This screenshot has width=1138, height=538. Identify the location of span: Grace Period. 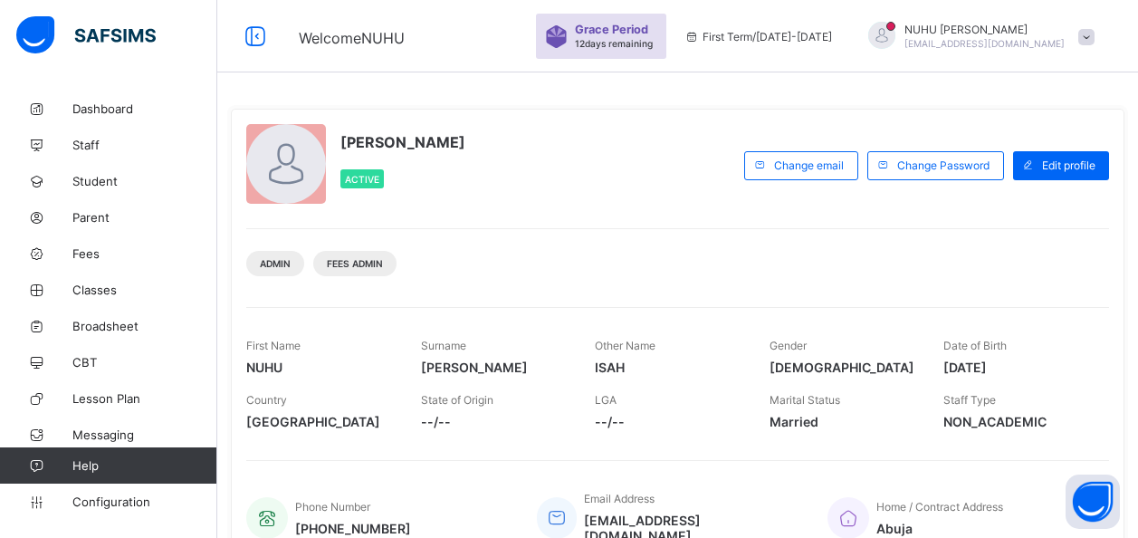
(611, 29).